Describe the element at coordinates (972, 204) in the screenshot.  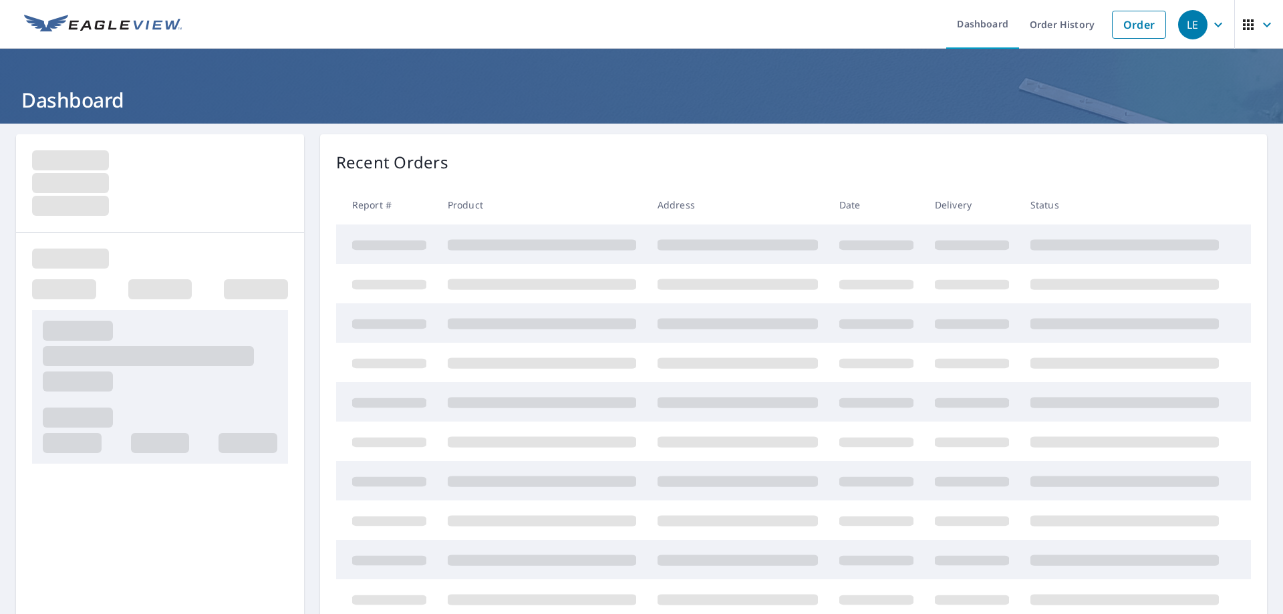
I see `th: Delivery` at that location.